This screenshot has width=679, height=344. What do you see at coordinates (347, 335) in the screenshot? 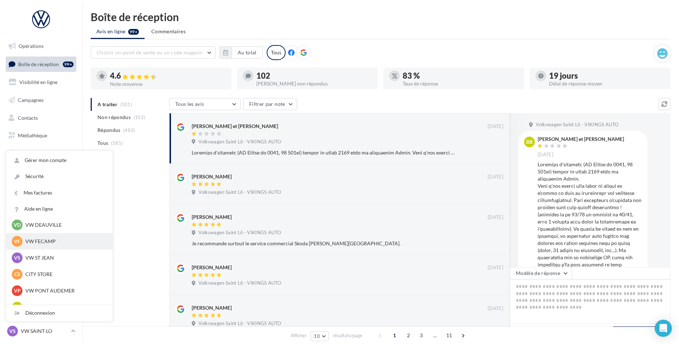
I see `span: résultats/page` at bounding box center [347, 335].